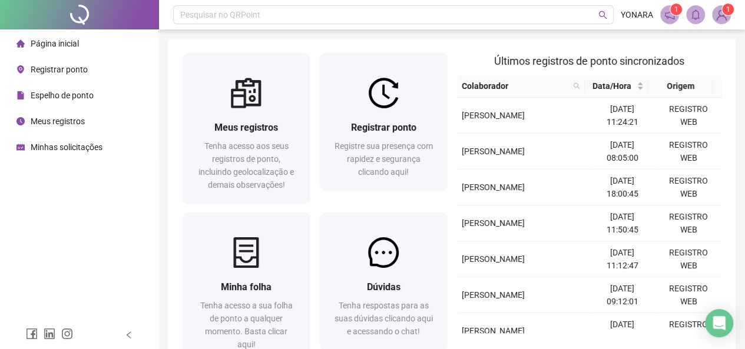 Image resolution: width=745 pixels, height=349 pixels. Describe the element at coordinates (616, 86) in the screenshot. I see `th: Data/Hora` at that location.